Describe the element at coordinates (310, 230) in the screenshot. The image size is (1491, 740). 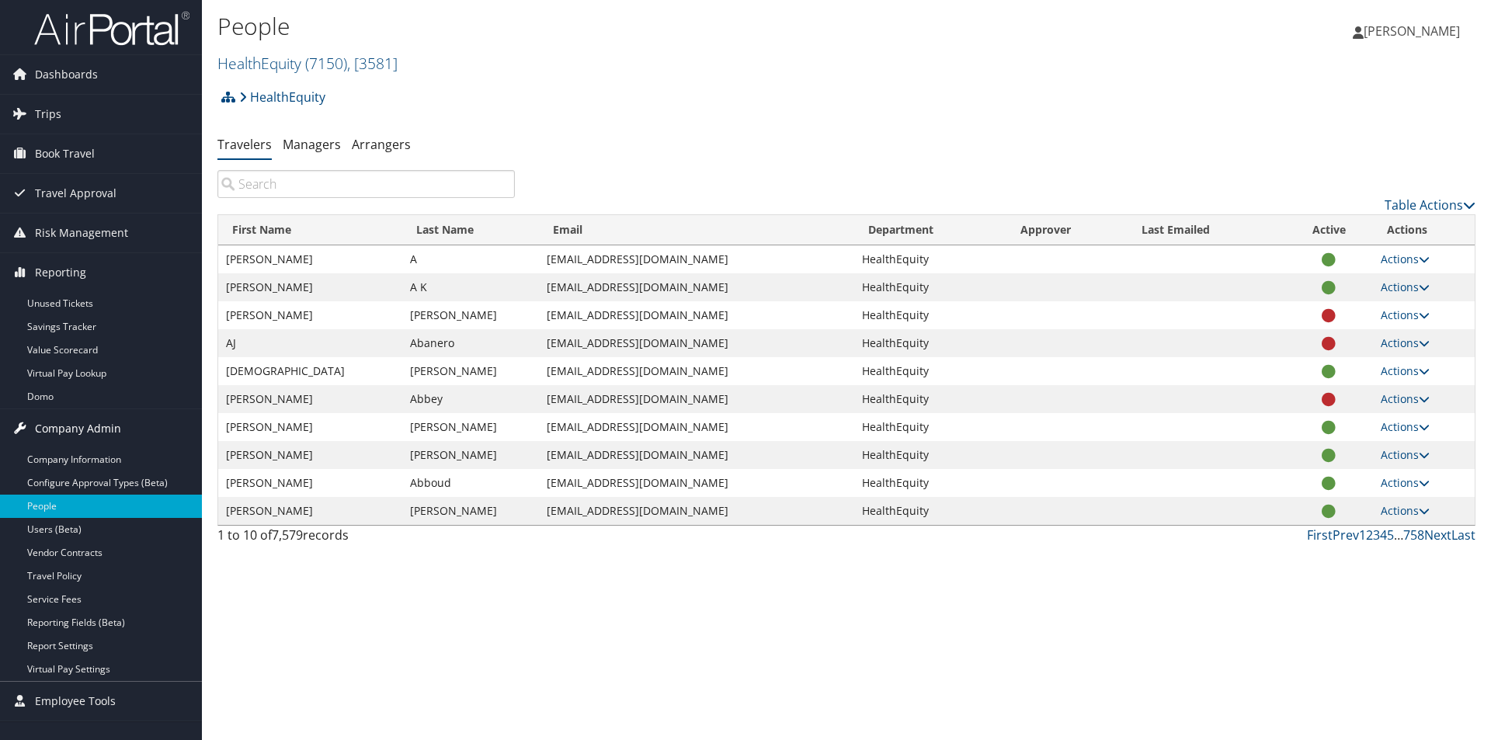
I see `th: First Name: activate to sort column ascending` at that location.